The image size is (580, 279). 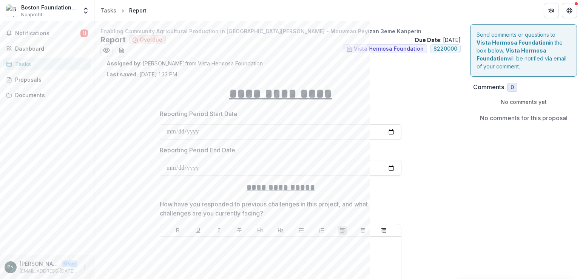 I want to click on strong: Last saved:, so click(x=122, y=74).